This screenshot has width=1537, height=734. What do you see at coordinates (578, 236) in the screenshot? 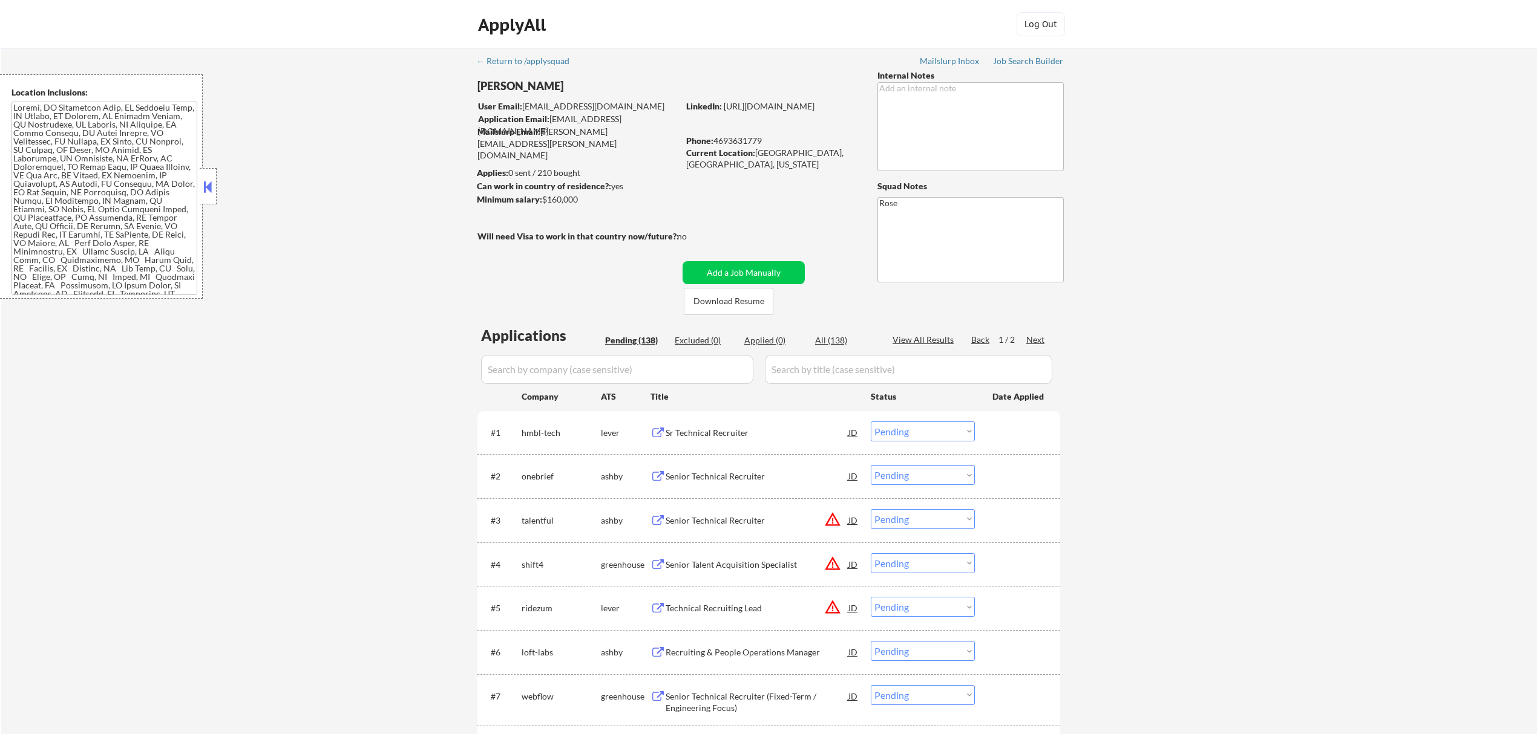
I see `strong: Will need Visa to work in that country now/future?:` at bounding box center [578, 236].